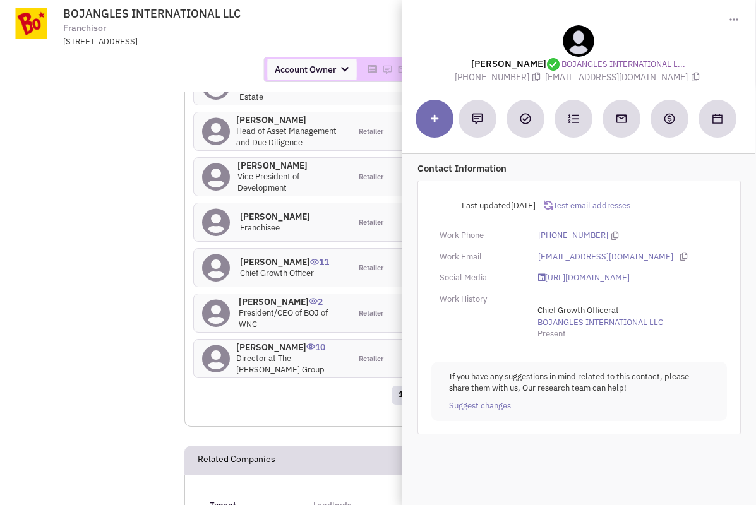  What do you see at coordinates (621, 119) in the screenshot?
I see `img: Send an email` at bounding box center [621, 119].